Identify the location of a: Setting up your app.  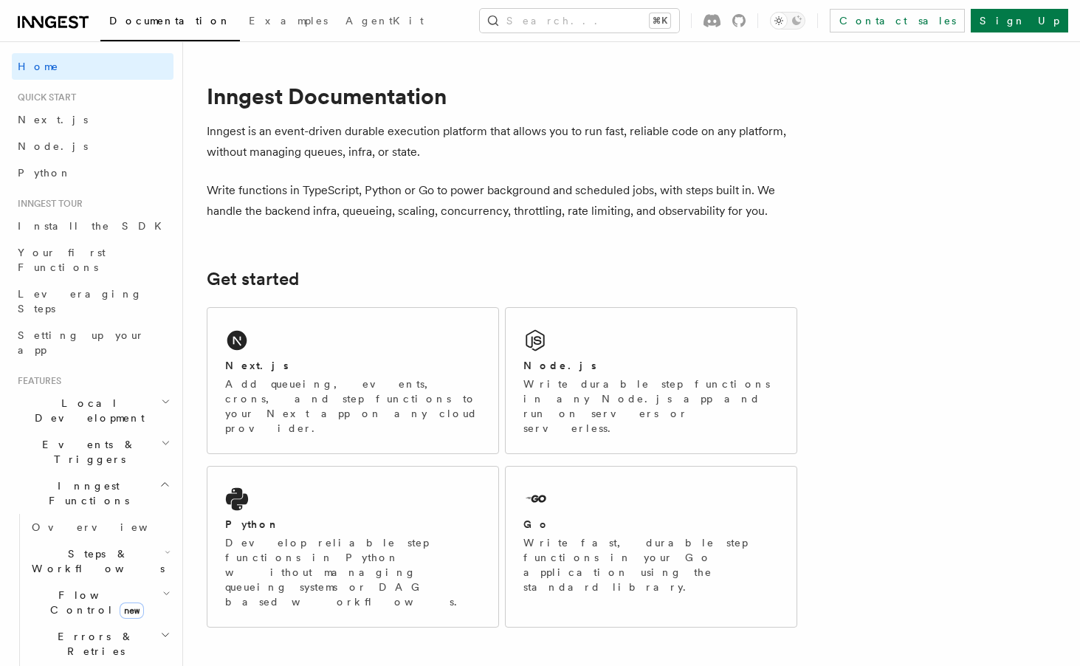
(92, 343).